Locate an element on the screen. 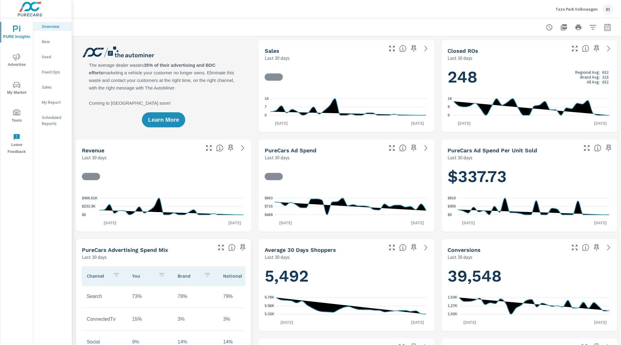 This screenshot has height=345, width=621. div: New is located at coordinates (52, 42).